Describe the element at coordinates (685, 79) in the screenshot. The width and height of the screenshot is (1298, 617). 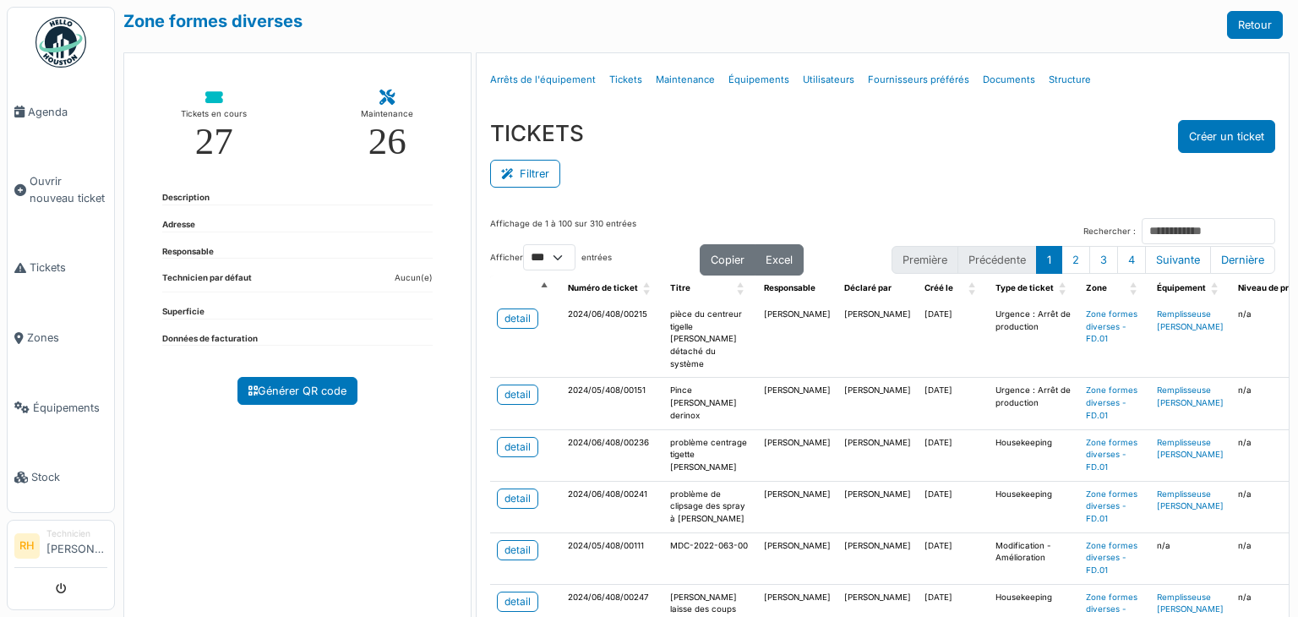
I see `a: Maintenance` at that location.